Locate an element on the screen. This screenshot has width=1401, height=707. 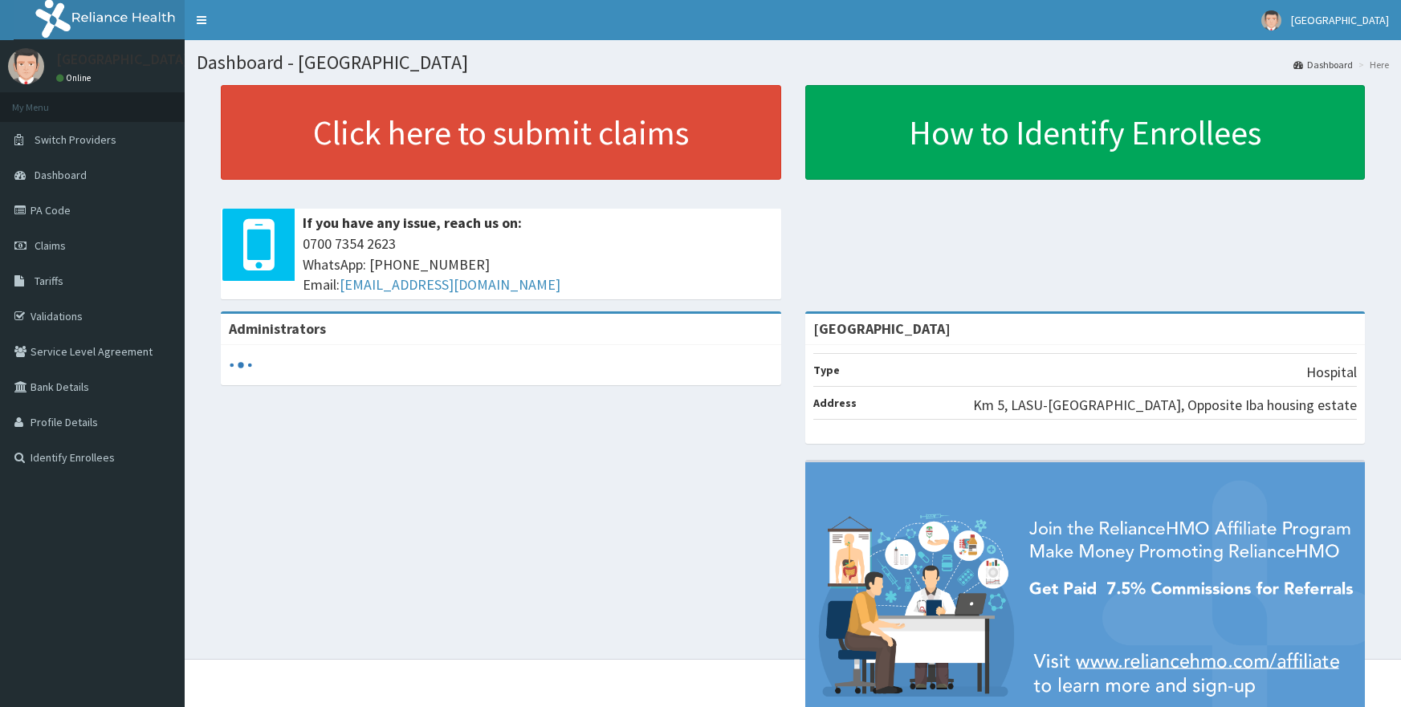
li: Here is located at coordinates (1371, 64).